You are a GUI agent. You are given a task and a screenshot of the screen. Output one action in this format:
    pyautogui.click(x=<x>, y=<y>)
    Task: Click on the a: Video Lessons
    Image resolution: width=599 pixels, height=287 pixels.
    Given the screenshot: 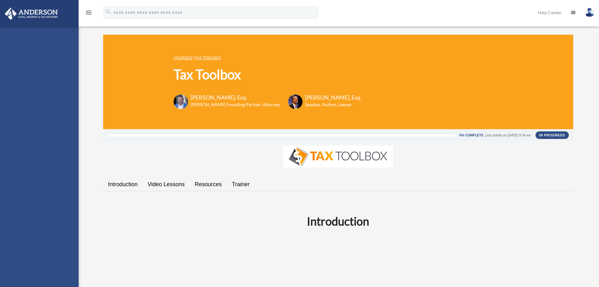 What is the action you would take?
    pyautogui.click(x=166, y=184)
    